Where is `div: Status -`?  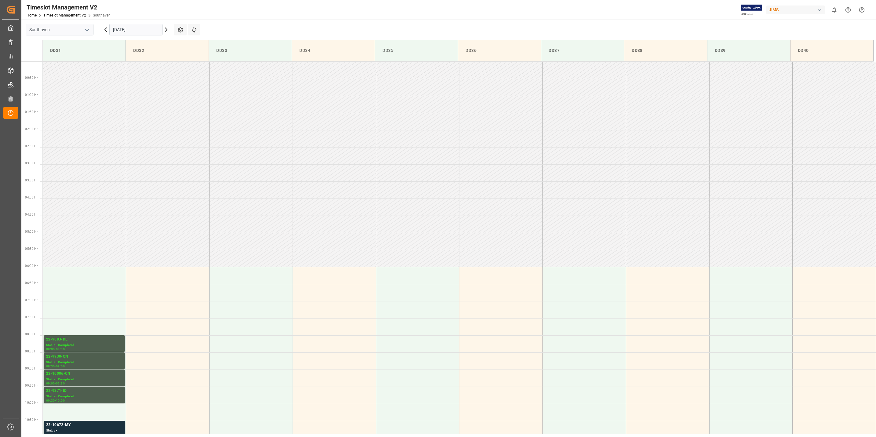 div: Status - is located at coordinates (84, 431).